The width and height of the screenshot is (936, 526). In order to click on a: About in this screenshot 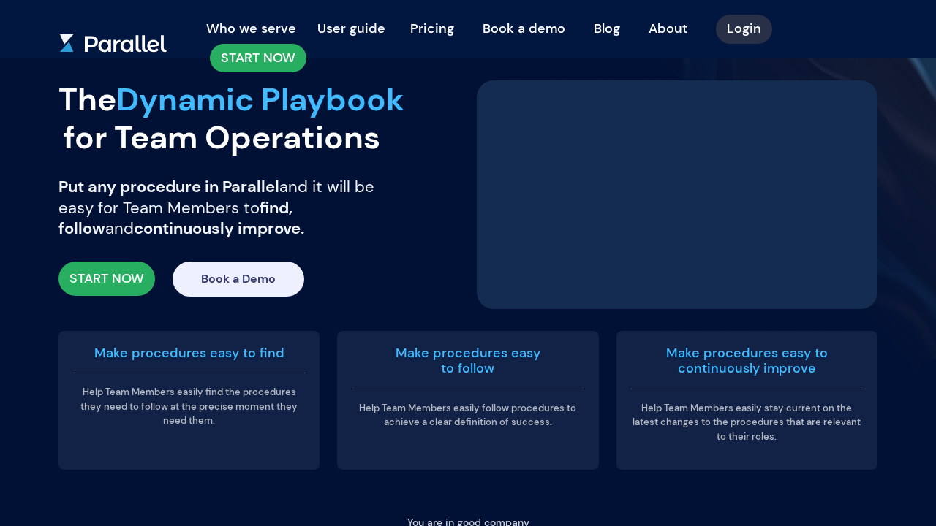, I will do `click(668, 29)`.